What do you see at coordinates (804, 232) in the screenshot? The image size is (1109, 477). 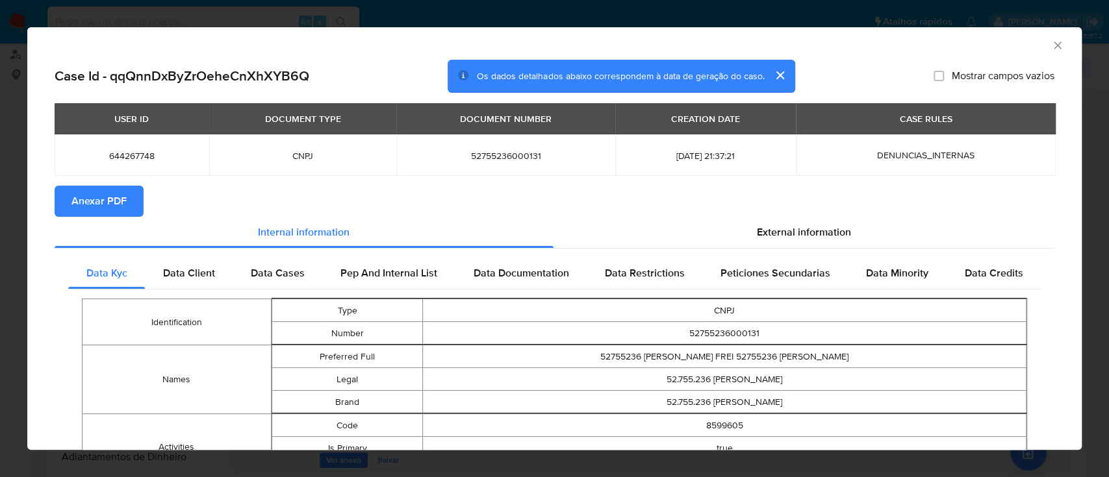 I see `span: External information` at bounding box center [804, 232].